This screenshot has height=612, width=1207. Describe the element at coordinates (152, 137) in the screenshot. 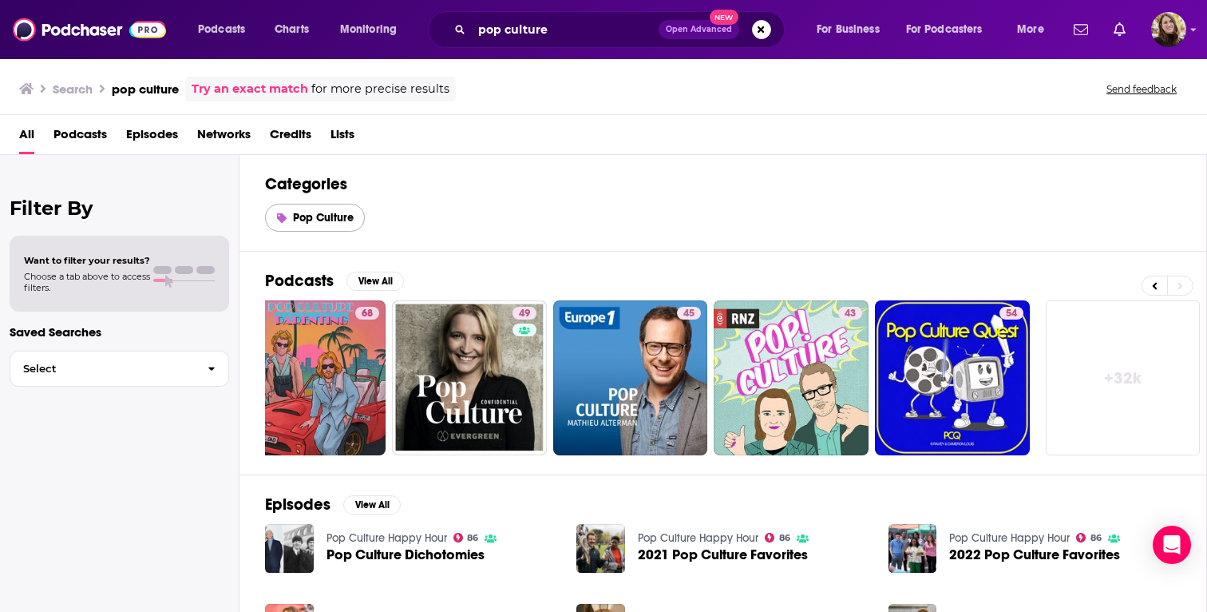

I see `a: Episodes` at that location.